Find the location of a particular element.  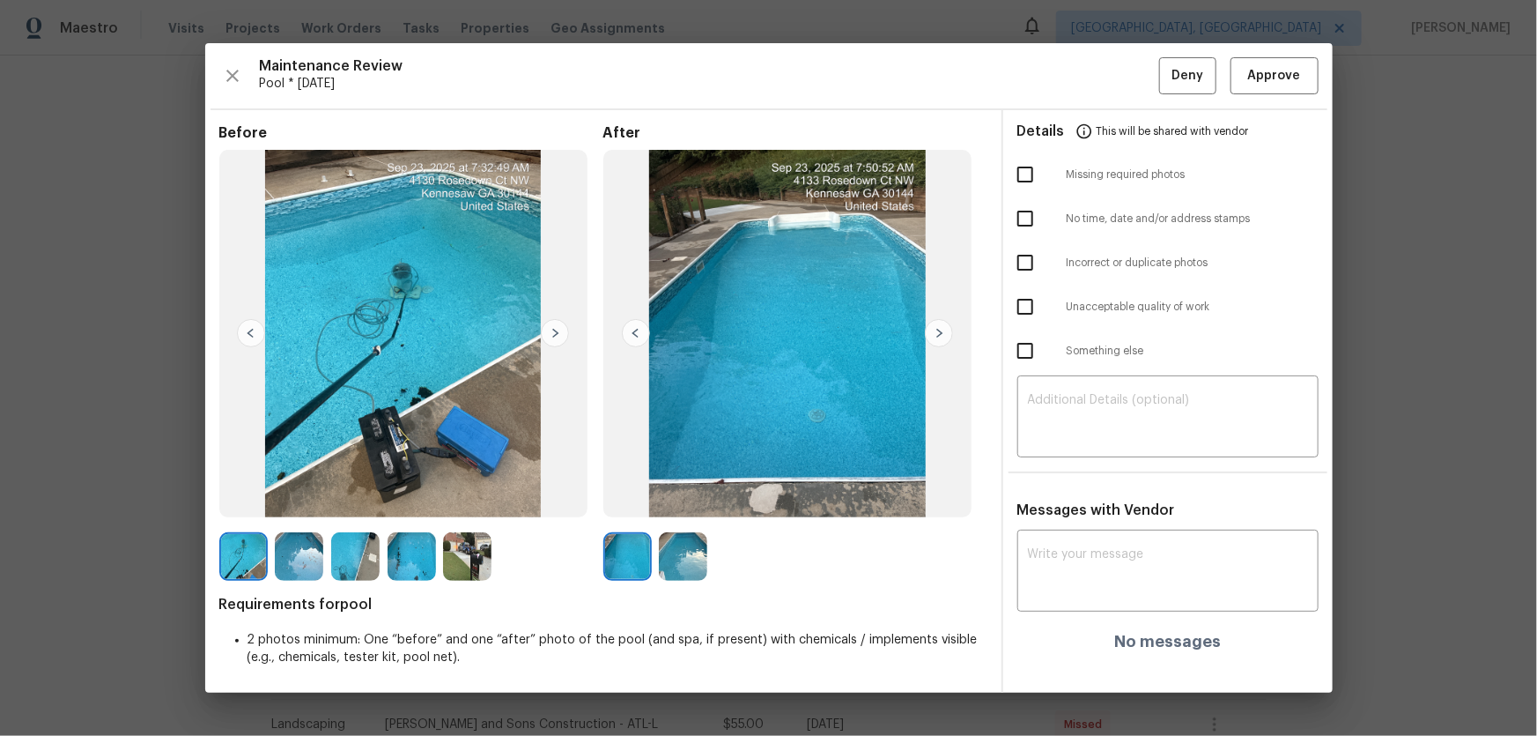

span: Something else is located at coordinates (1193, 351).